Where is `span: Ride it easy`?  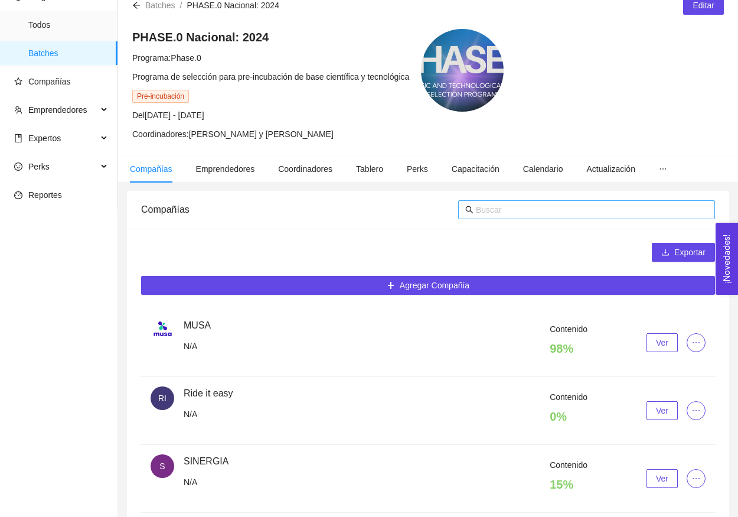 span: Ride it easy is located at coordinates (208, 393).